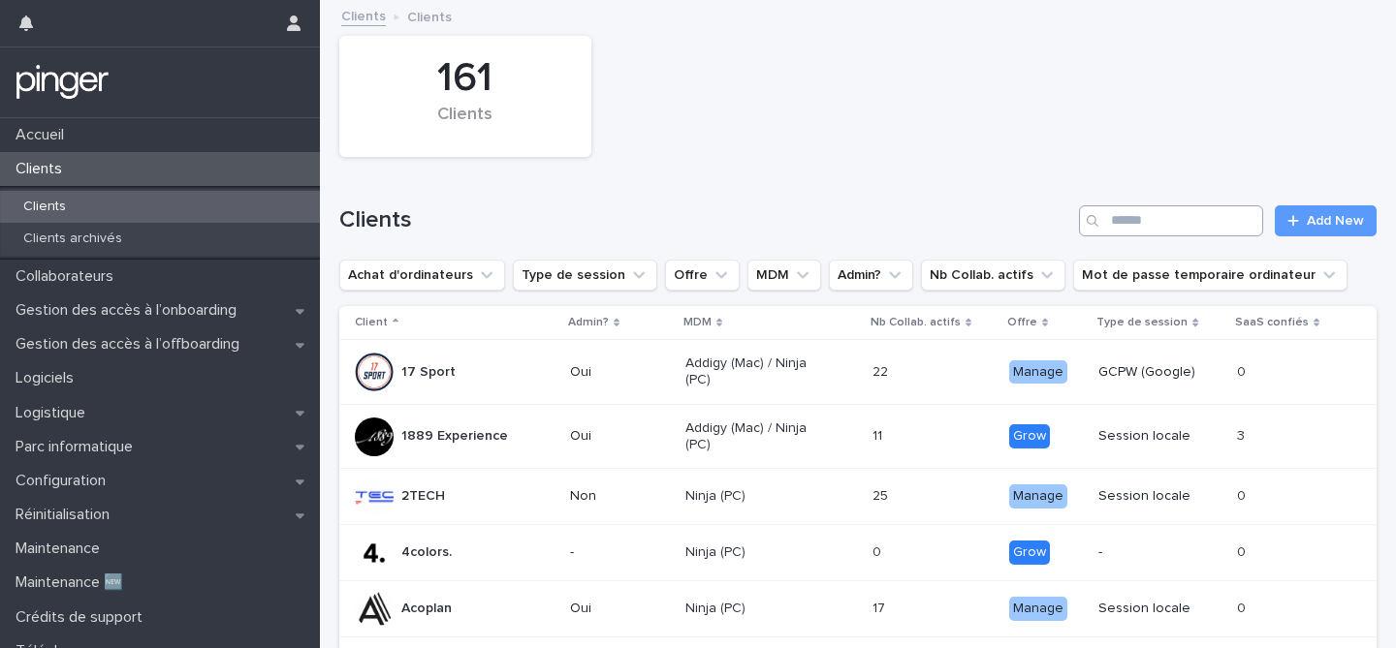  I want to click on p: Logiciels, so click(48, 378).